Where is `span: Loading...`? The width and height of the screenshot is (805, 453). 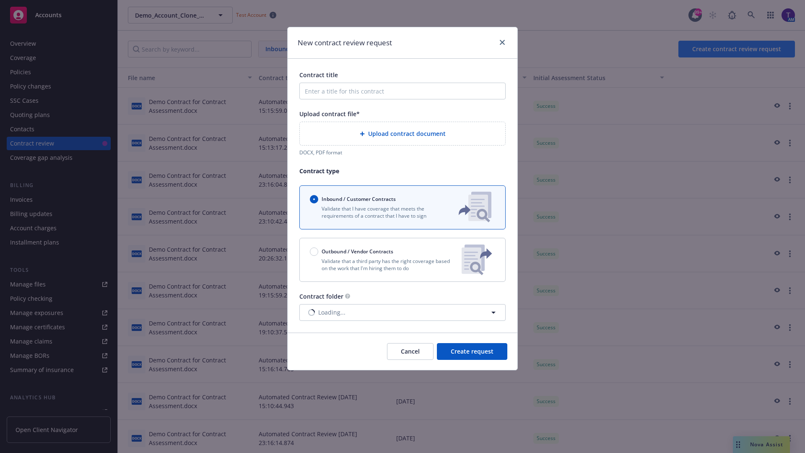 span: Loading... is located at coordinates (332, 312).